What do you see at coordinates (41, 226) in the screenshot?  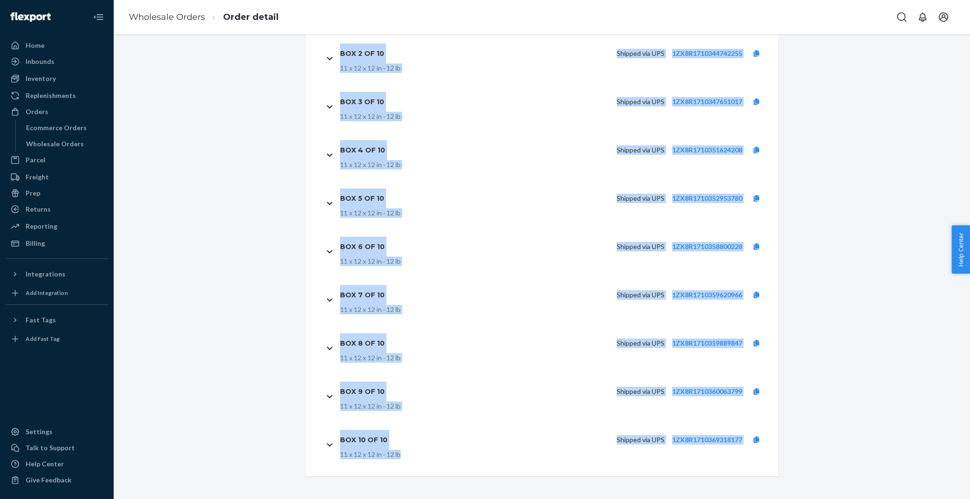 I see `div: Reporting` at bounding box center [41, 226].